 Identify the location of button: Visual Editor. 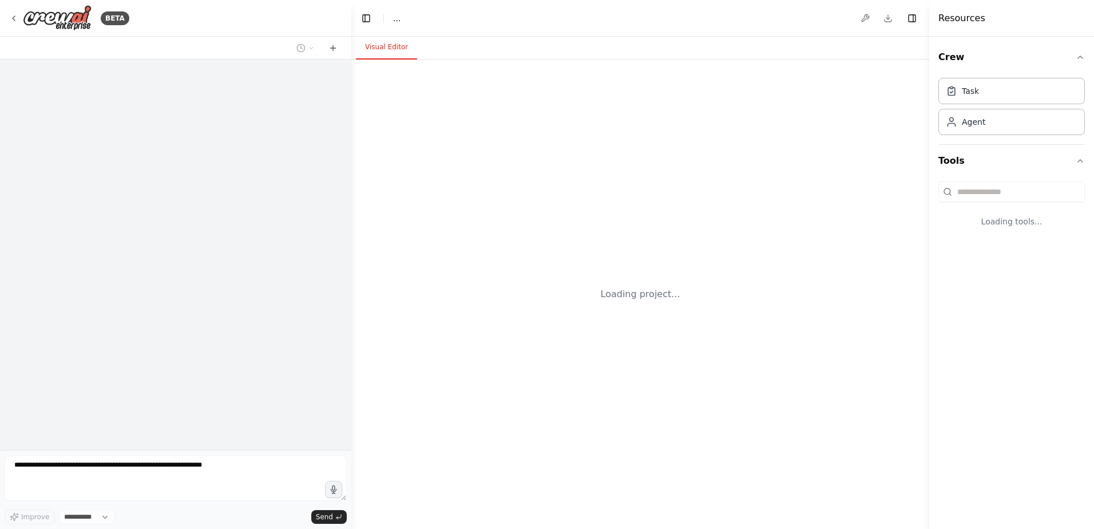
(386, 48).